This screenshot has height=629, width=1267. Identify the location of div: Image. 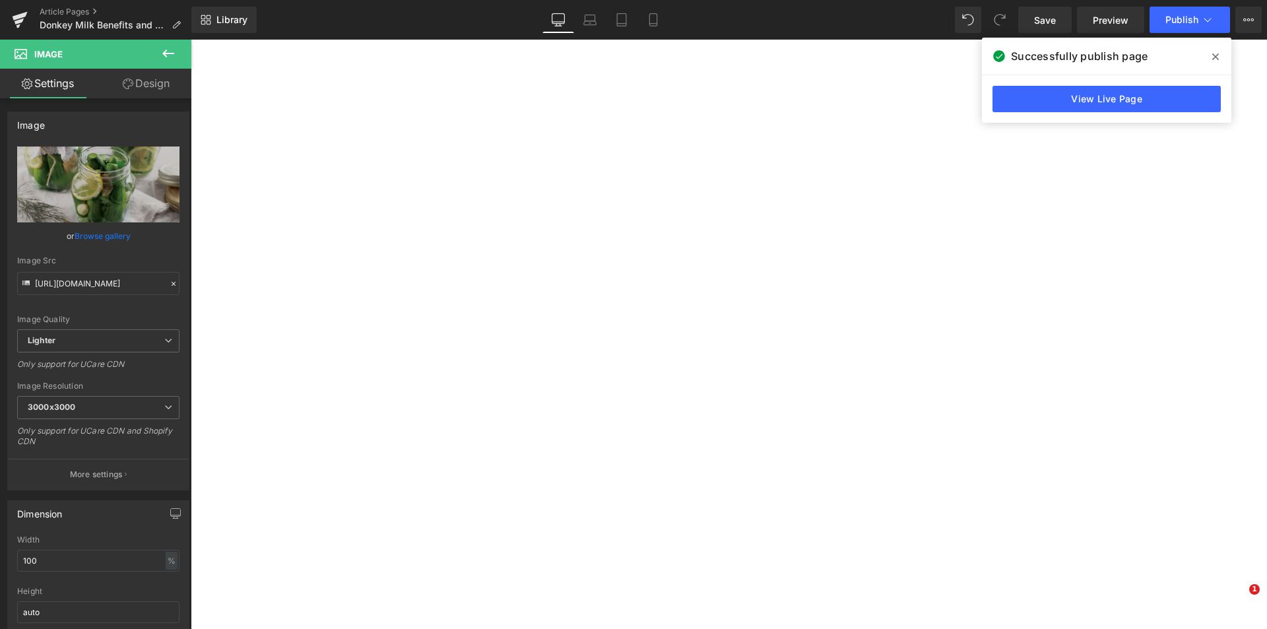
(31, 121).